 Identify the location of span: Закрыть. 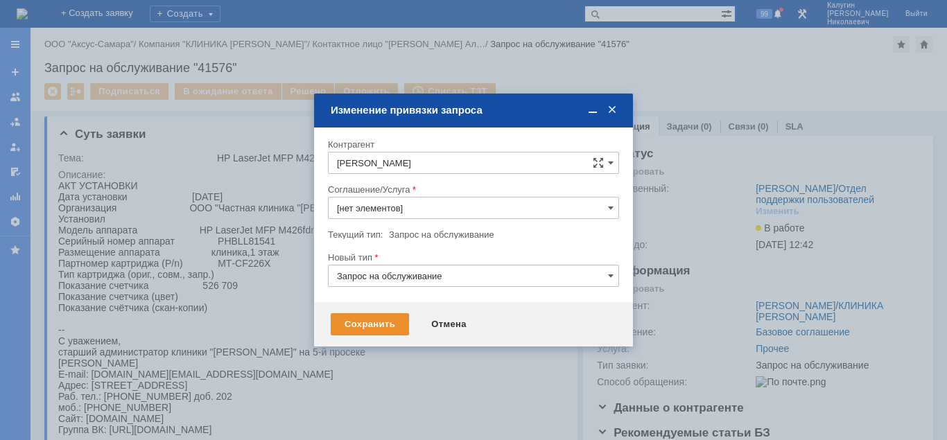
(612, 110).